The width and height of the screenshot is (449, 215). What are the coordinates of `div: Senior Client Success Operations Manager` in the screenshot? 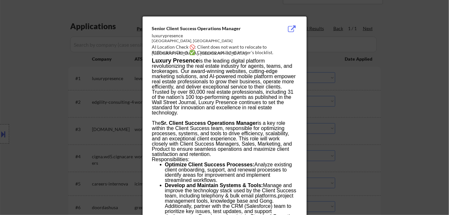 It's located at (208, 29).